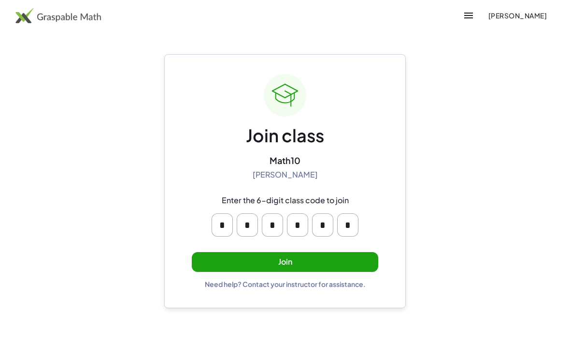  Describe the element at coordinates (285, 200) in the screenshot. I see `div: Enter the 6-digit class code to join` at that location.